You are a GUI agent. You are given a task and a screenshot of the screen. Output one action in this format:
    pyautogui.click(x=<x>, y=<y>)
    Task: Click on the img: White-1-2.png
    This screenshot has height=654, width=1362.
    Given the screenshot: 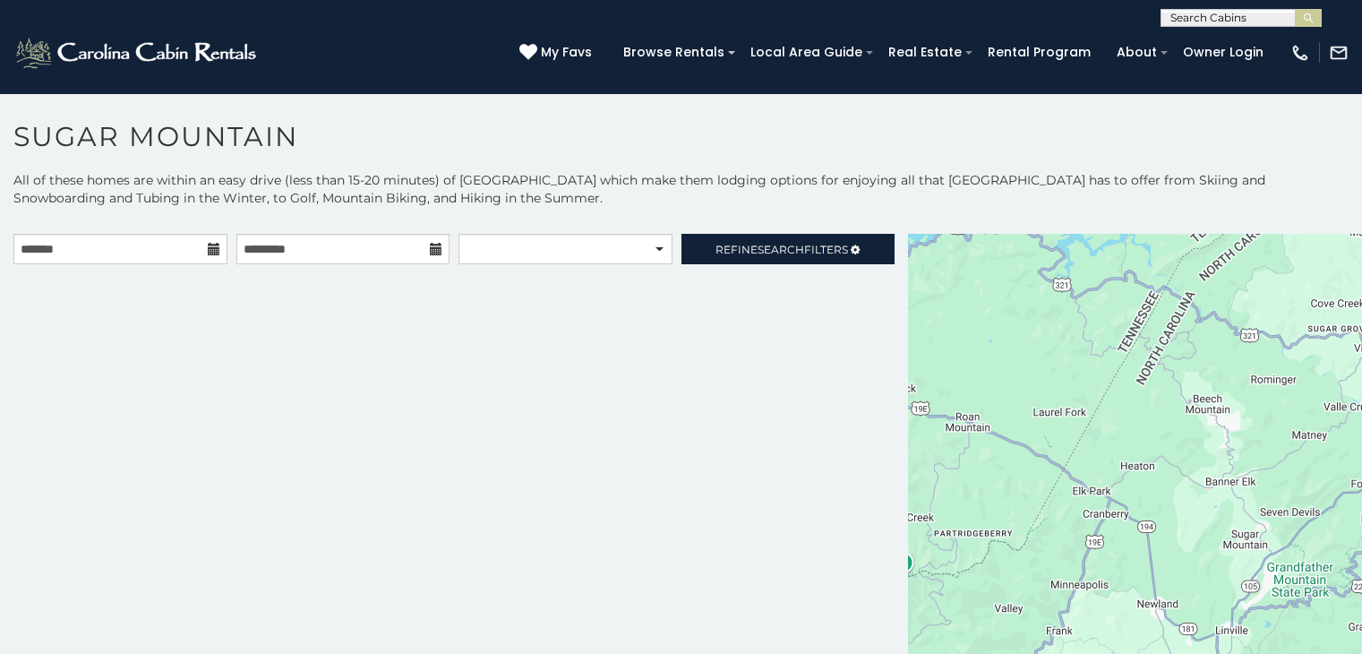 What is the action you would take?
    pyautogui.click(x=137, y=53)
    